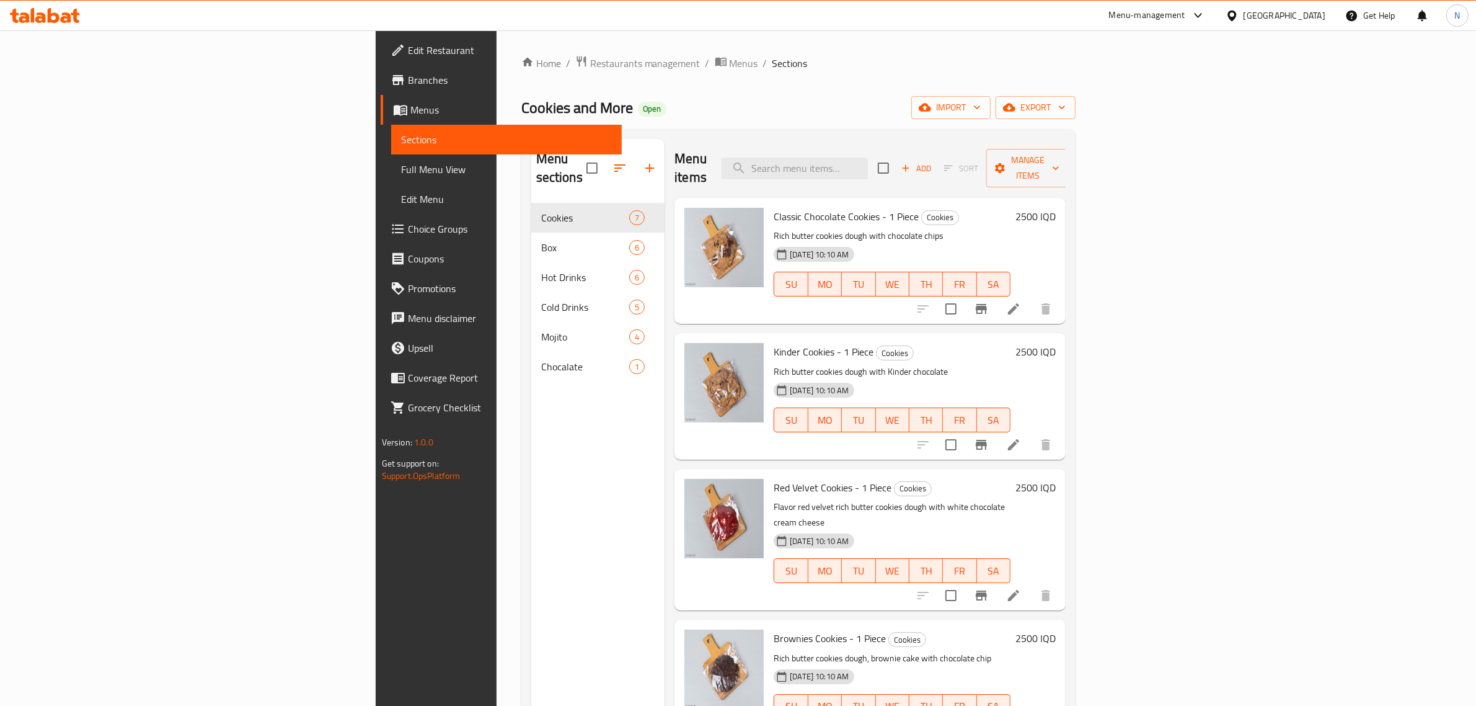  What do you see at coordinates (585, 307) in the screenshot?
I see `span: Cold Drinks` at bounding box center [585, 307].